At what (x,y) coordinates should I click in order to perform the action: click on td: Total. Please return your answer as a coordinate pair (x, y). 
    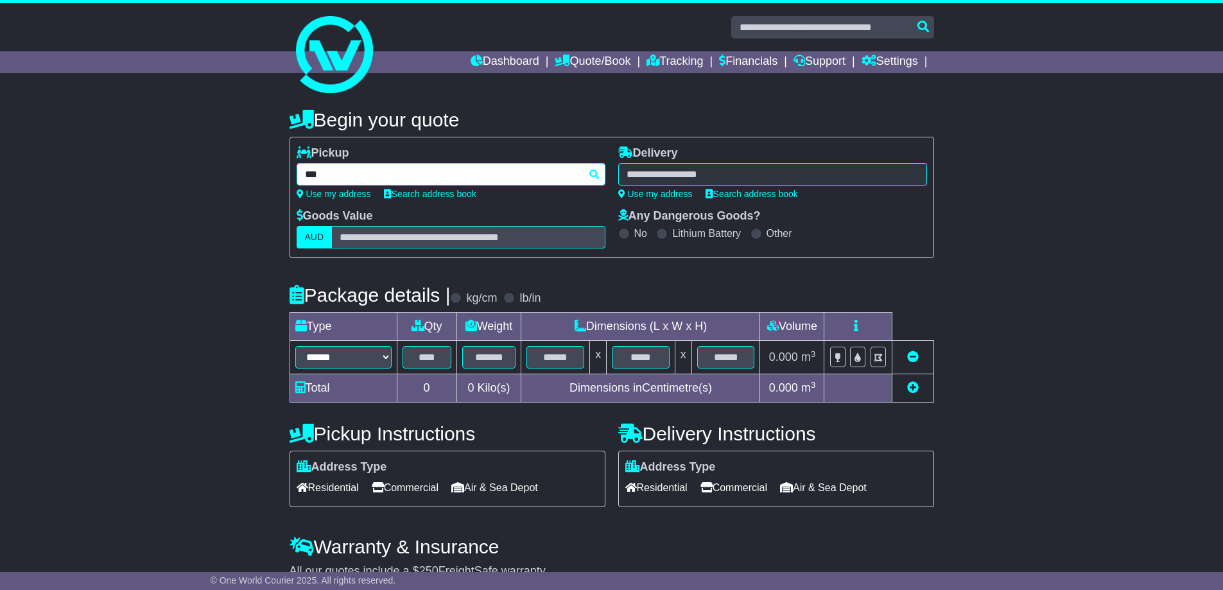
    Looking at the image, I should click on (343, 389).